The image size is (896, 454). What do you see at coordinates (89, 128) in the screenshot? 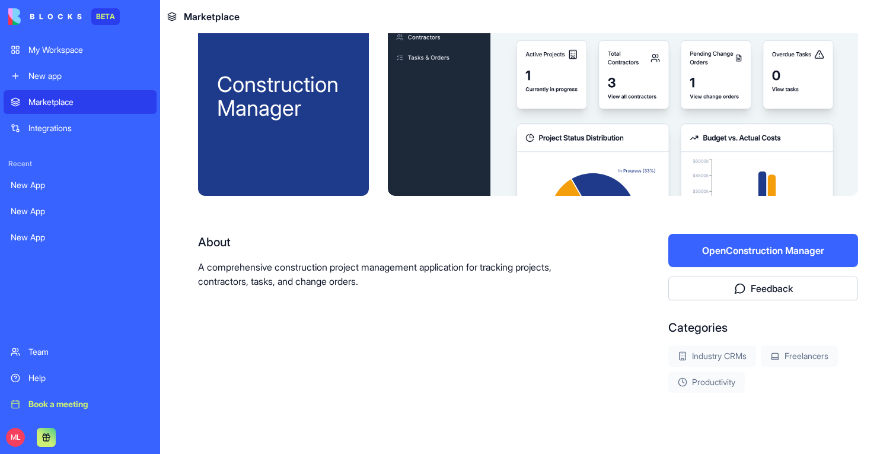
I see `div: Integrations` at bounding box center [89, 128].